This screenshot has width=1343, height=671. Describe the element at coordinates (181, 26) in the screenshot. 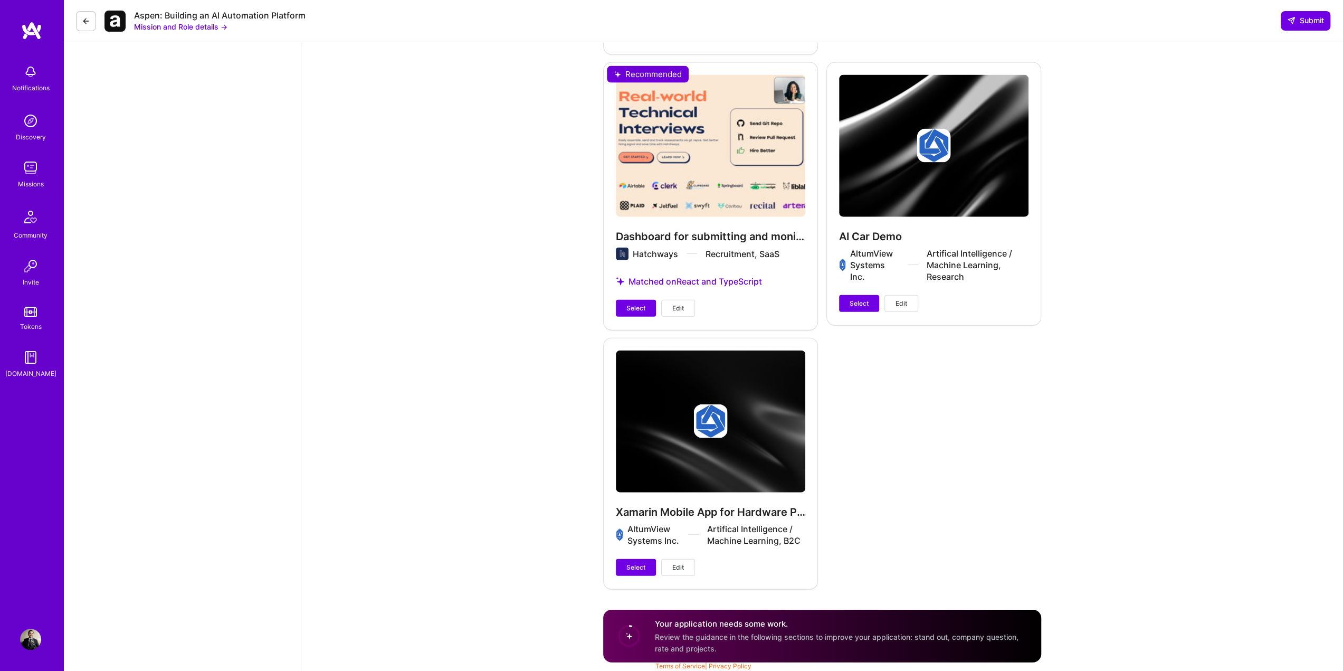

I see `button: Mission and Role details →` at that location.